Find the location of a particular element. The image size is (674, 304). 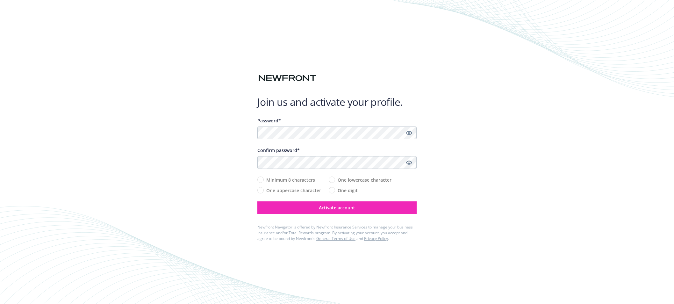

input: Enter a unique password... is located at coordinates (337, 133).